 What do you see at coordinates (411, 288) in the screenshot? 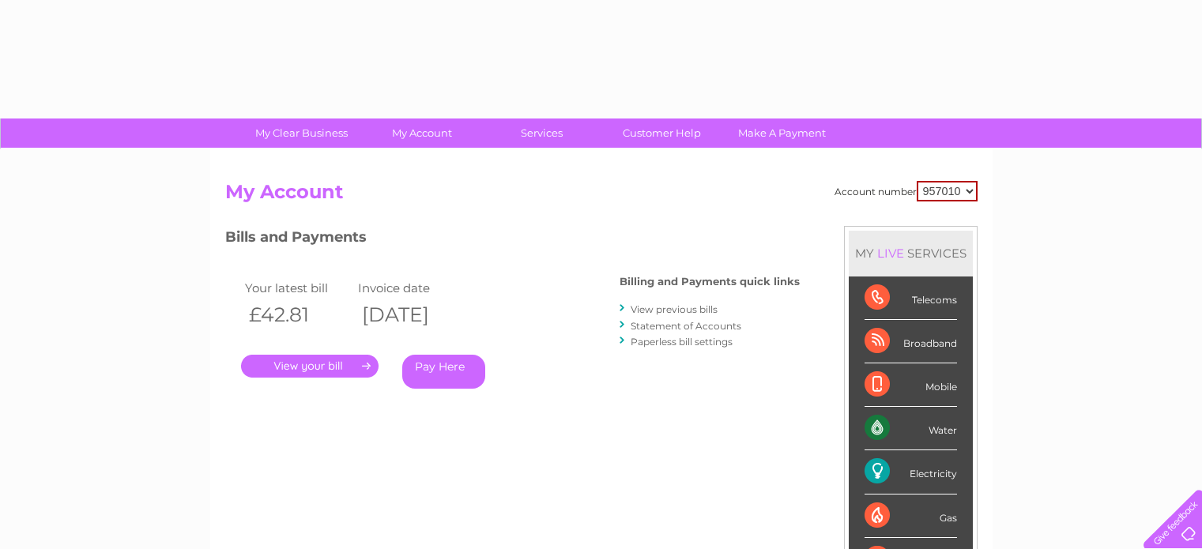
I see `td: Invoice date` at bounding box center [411, 288].